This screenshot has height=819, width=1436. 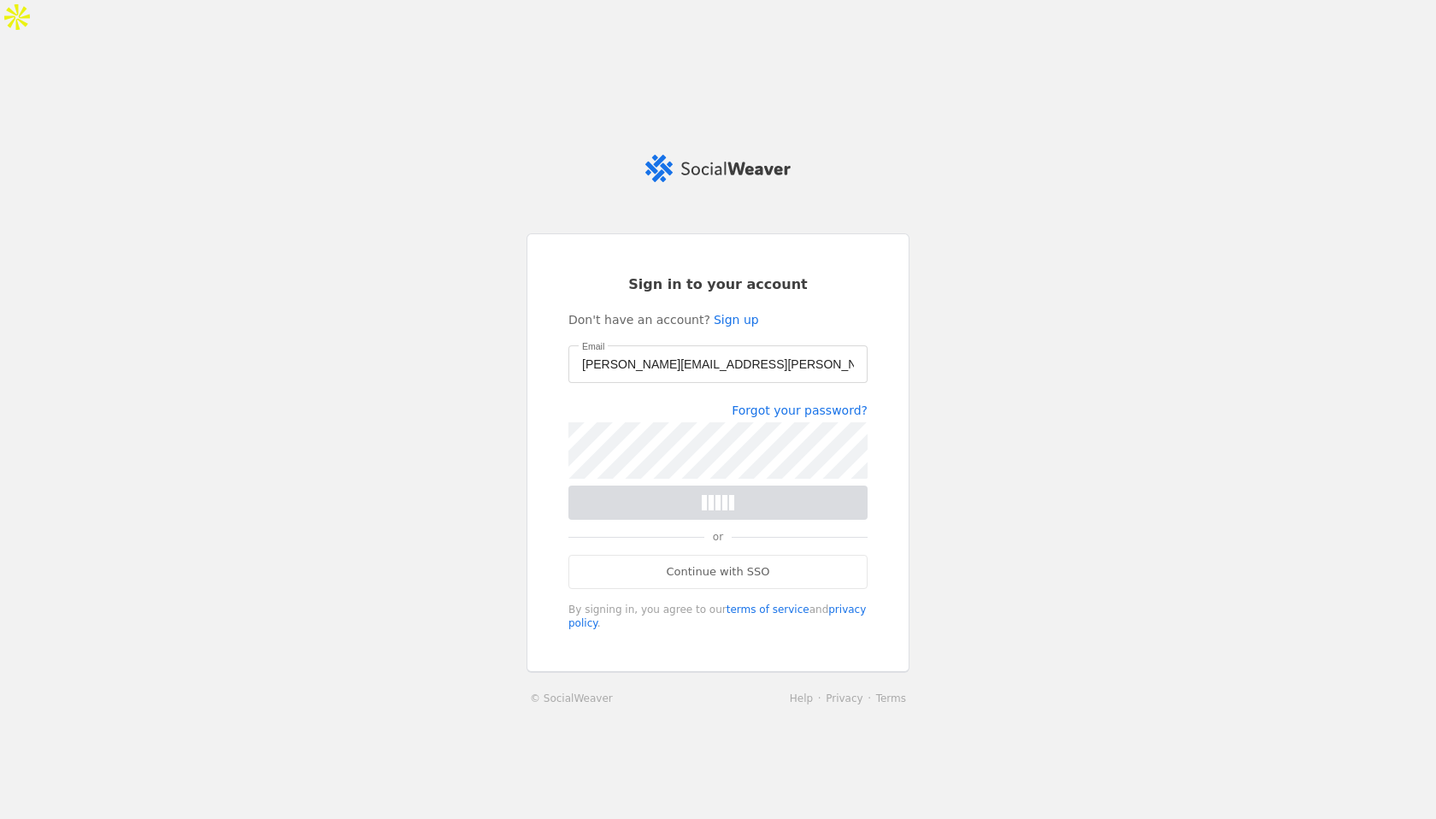 What do you see at coordinates (718, 285) in the screenshot?
I see `span: Sign in to your account` at bounding box center [718, 285].